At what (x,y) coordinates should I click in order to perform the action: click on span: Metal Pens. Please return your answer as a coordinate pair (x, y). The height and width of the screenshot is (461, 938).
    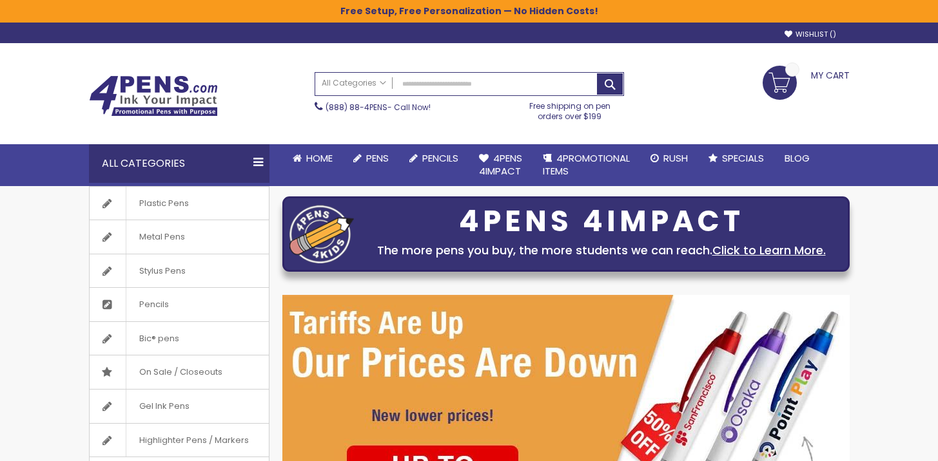
    Looking at the image, I should click on (162, 237).